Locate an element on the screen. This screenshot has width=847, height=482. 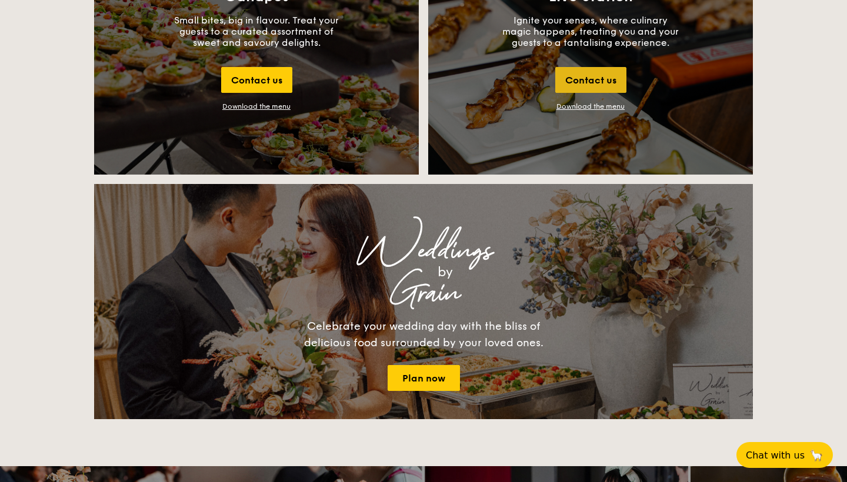
div: Download the menu is located at coordinates (256, 106).